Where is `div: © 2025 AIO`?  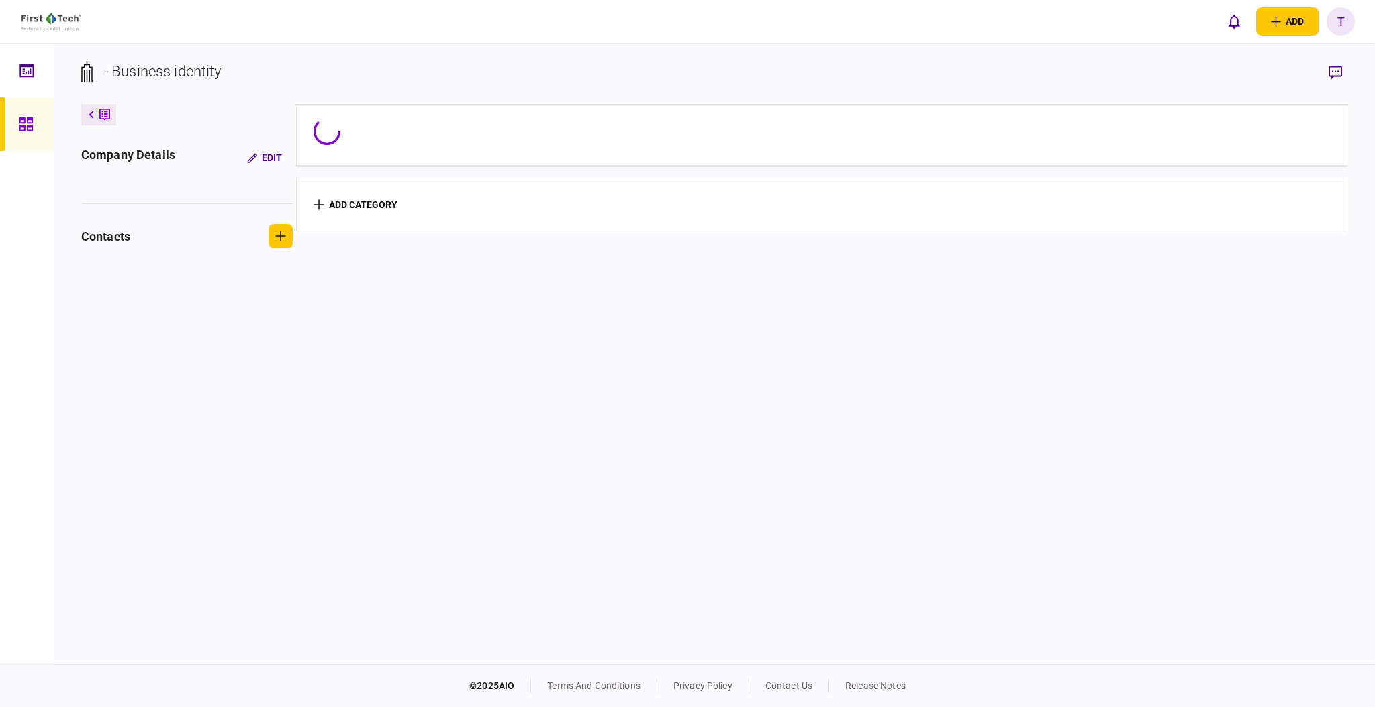 div: © 2025 AIO is located at coordinates (500, 686).